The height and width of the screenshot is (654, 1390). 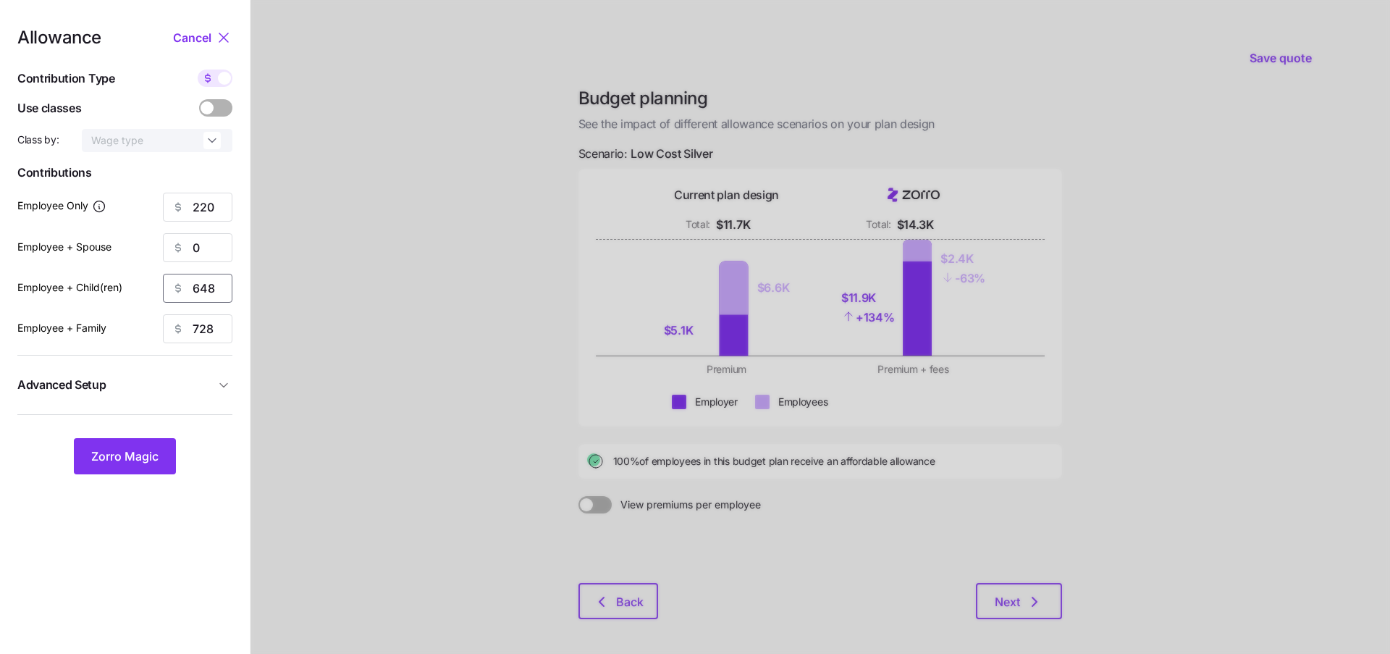 I want to click on span: Allowance, so click(x=59, y=38).